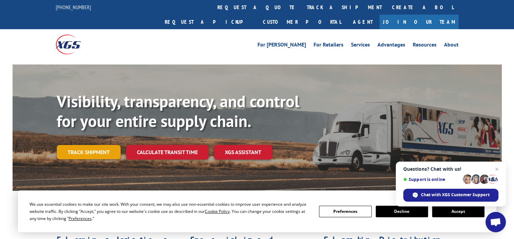 Image resolution: width=514 pixels, height=239 pixels. What do you see at coordinates (419, 22) in the screenshot?
I see `a: Join Our Team` at bounding box center [419, 22].